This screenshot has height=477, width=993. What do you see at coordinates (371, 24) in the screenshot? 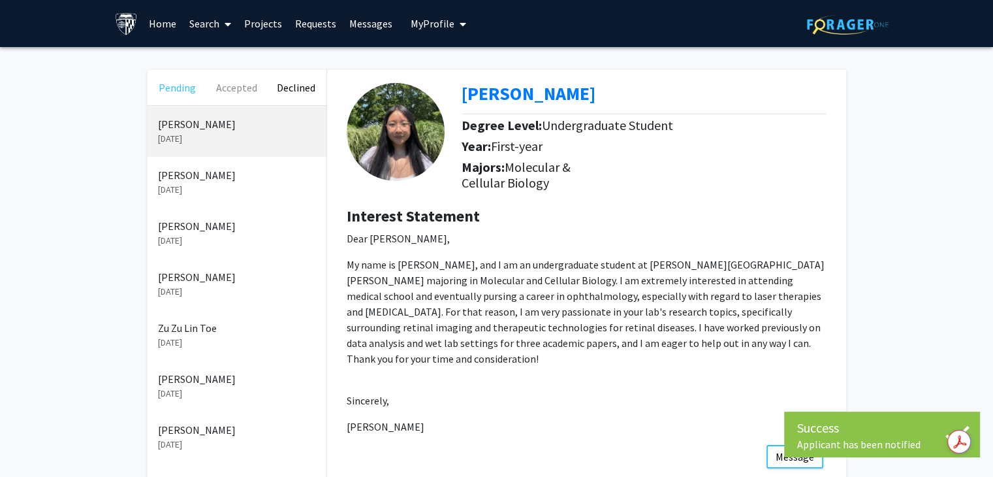
I see `a: Messages` at bounding box center [371, 24].